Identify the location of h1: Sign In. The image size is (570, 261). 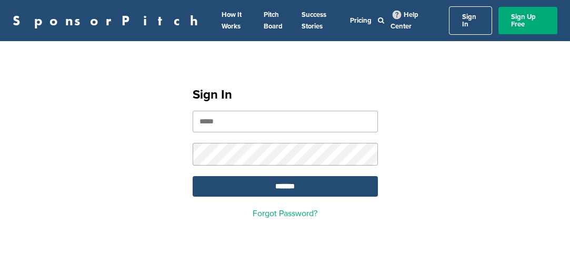
(285, 95).